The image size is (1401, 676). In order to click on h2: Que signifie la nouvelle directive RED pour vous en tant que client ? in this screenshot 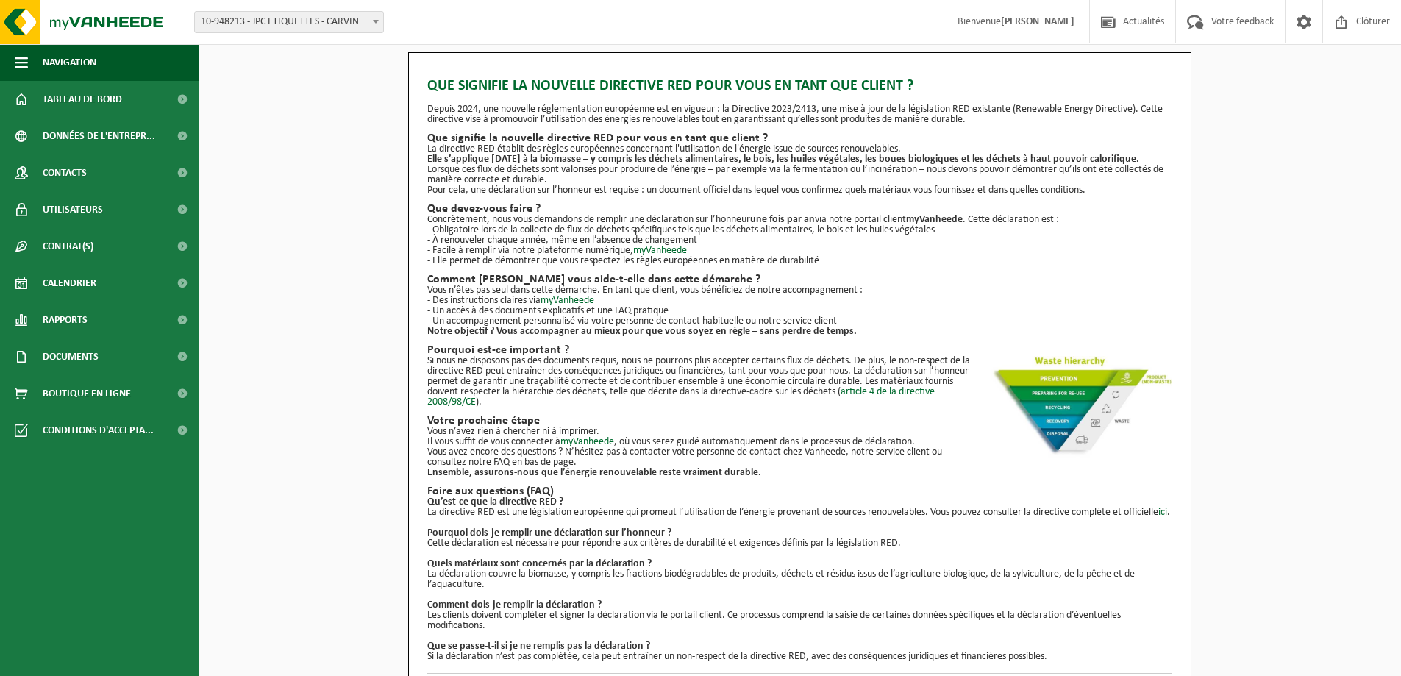, I will do `click(800, 138)`.